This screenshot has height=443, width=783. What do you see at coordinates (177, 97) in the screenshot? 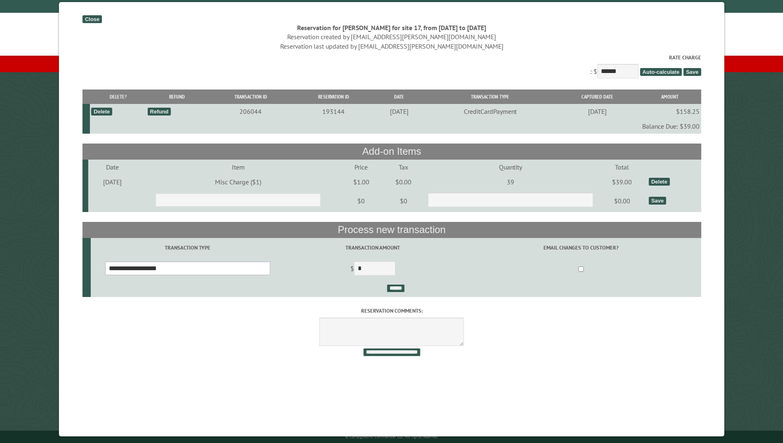
I see `th: Refund` at bounding box center [177, 97].